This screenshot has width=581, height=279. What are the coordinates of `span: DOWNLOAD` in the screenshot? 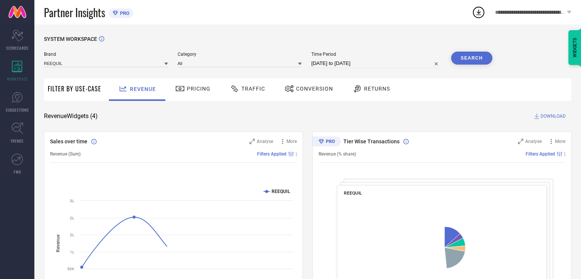 It's located at (553, 116).